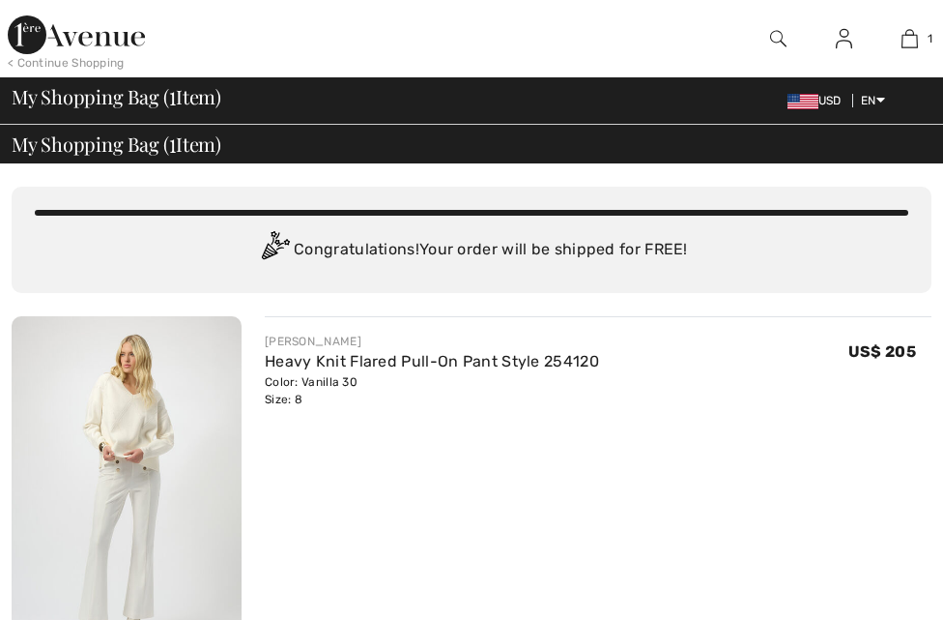 Image resolution: width=943 pixels, height=620 pixels. I want to click on img: Congratulation2.svg, so click(275, 250).